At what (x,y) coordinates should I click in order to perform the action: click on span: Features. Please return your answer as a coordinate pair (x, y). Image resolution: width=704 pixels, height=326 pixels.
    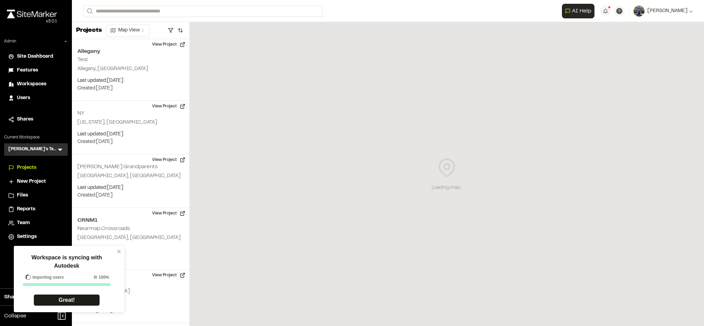
    Looking at the image, I should click on (27, 70).